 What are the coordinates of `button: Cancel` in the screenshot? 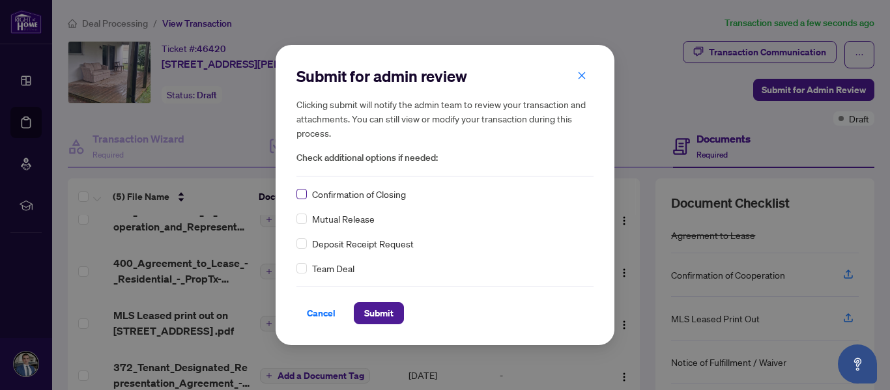 It's located at (321, 313).